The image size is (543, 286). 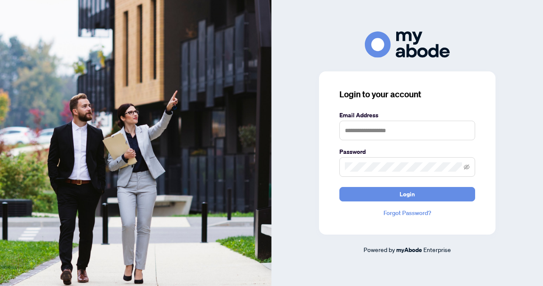 What do you see at coordinates (409, 250) in the screenshot?
I see `a: myAbode` at bounding box center [409, 250].